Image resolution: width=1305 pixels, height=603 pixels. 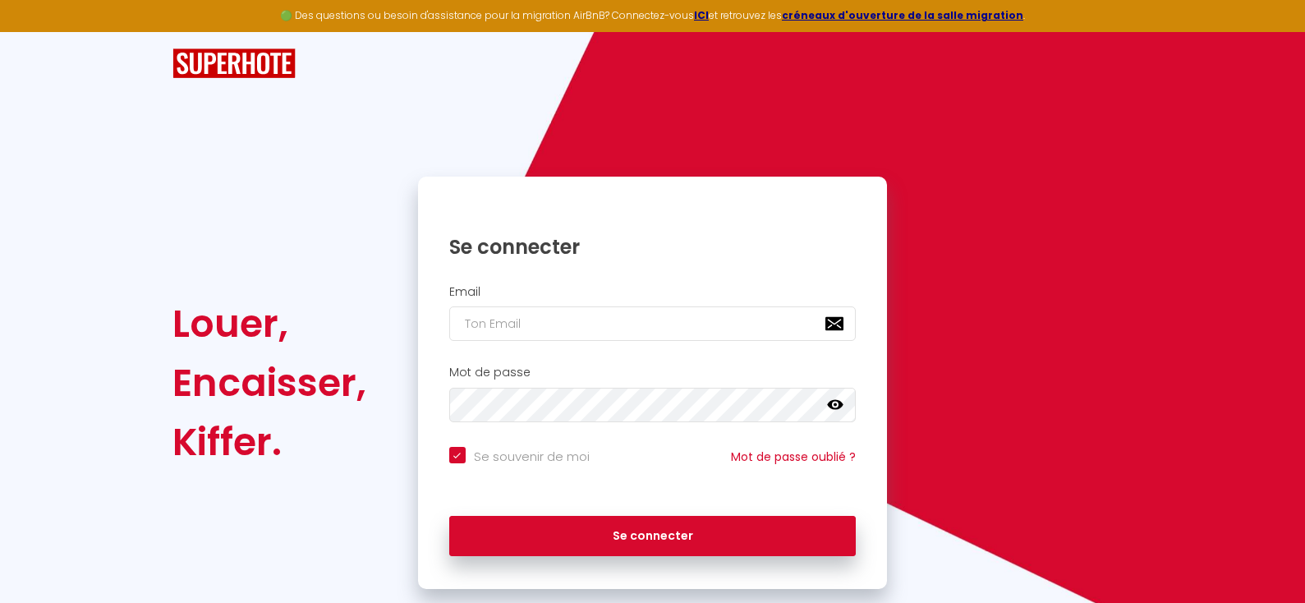 I want to click on div: Kiffer., so click(x=269, y=442).